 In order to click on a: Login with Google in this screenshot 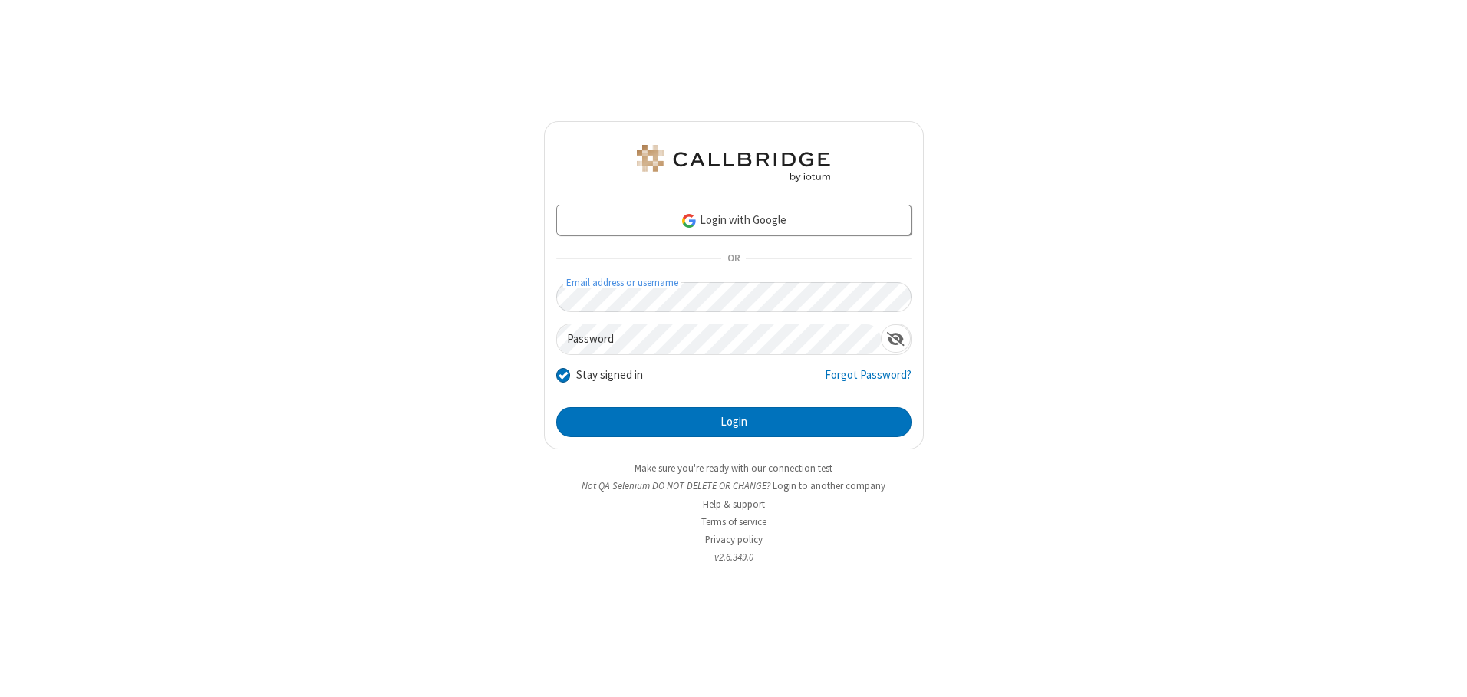, I will do `click(733, 220)`.